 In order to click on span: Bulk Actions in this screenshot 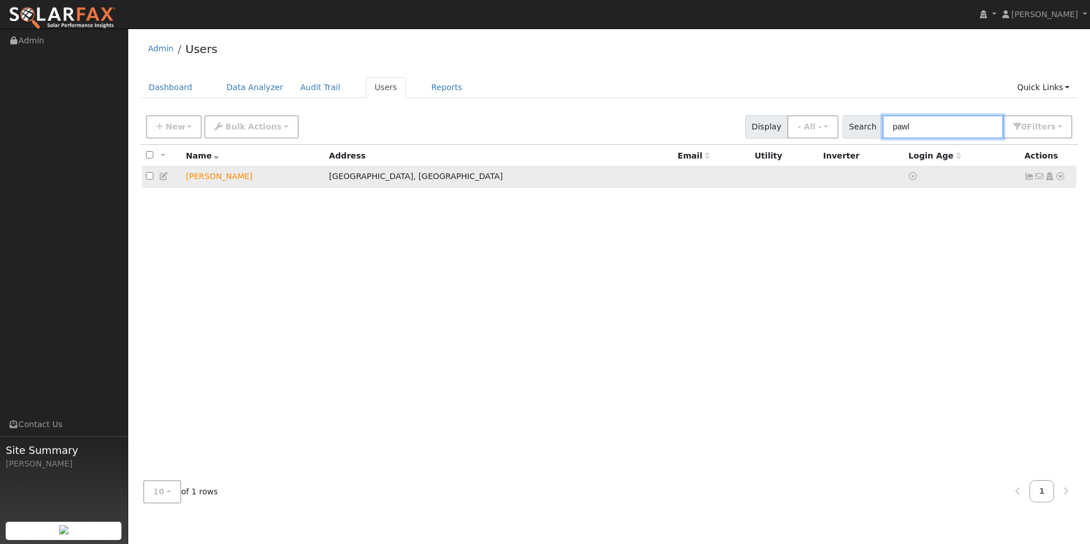, I will do `click(253, 127)`.